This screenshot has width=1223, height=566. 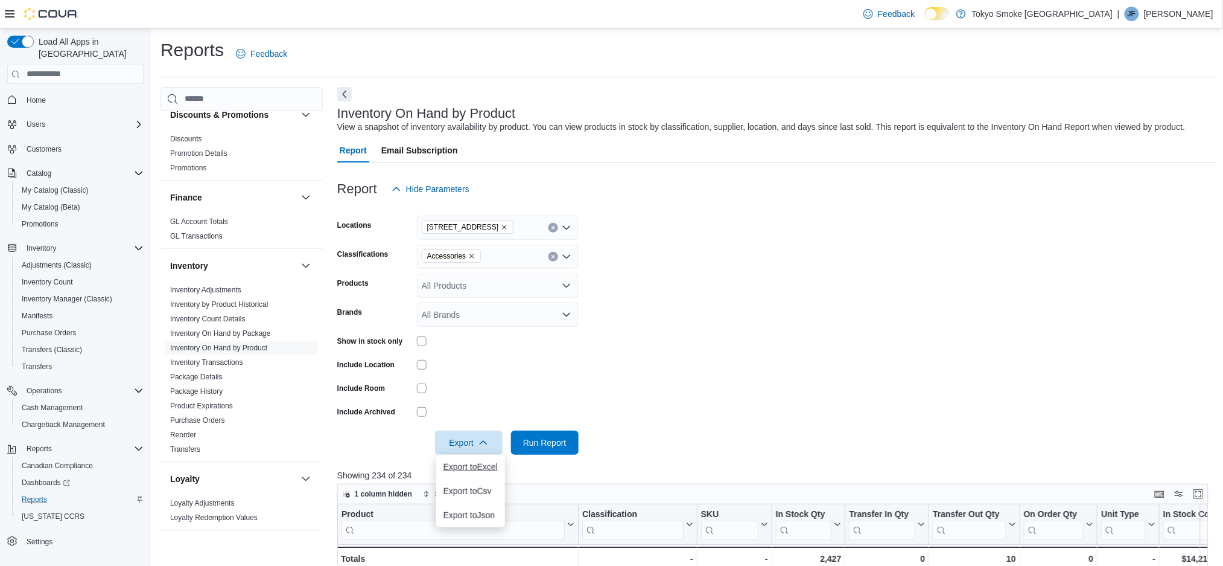 I want to click on button: Enter fullscreen, so click(x=1199, y=494).